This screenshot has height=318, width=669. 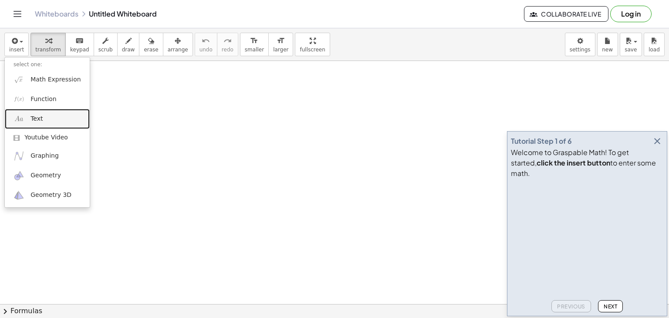 What do you see at coordinates (47, 118) in the screenshot?
I see `a: Text` at bounding box center [47, 118].